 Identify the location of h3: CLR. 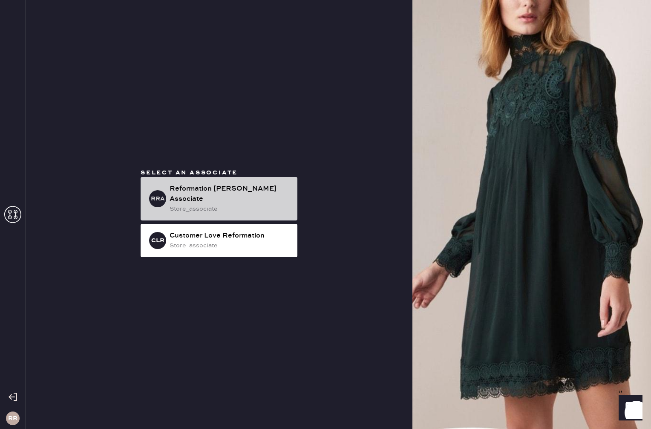
(158, 240).